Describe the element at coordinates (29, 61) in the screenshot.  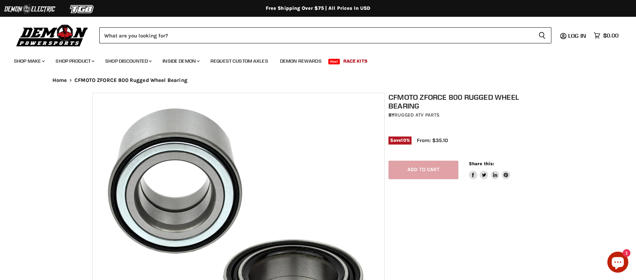
I see `a: Shop Make` at that location.